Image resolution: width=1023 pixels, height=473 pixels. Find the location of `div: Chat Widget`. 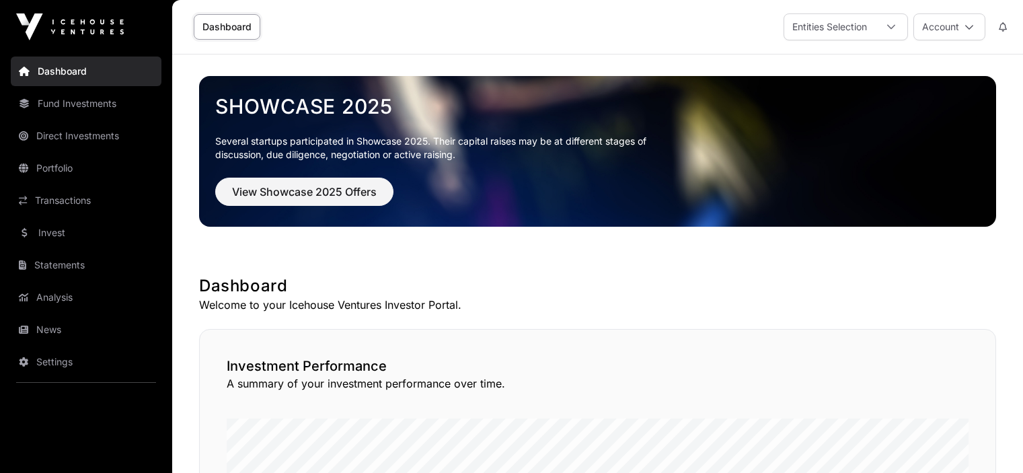

div: Chat Widget is located at coordinates (989, 440).